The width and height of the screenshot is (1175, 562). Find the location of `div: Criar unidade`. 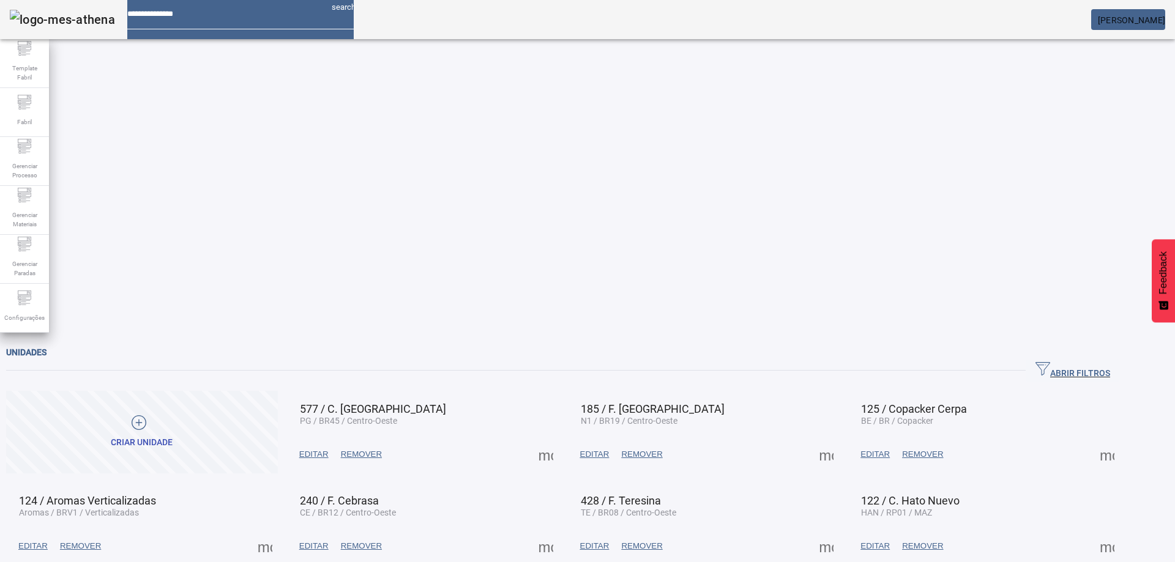

div: Criar unidade is located at coordinates (141, 443).